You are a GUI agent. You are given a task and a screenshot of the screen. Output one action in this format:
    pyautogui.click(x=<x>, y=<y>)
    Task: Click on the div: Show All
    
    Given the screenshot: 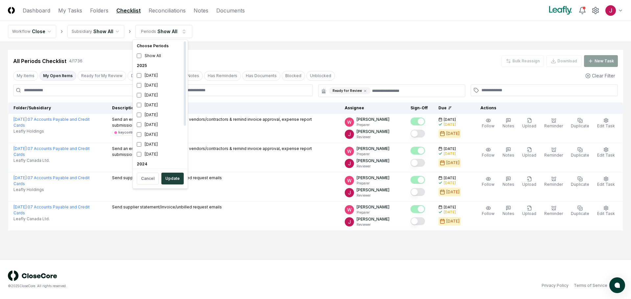 What is the action you would take?
    pyautogui.click(x=160, y=56)
    